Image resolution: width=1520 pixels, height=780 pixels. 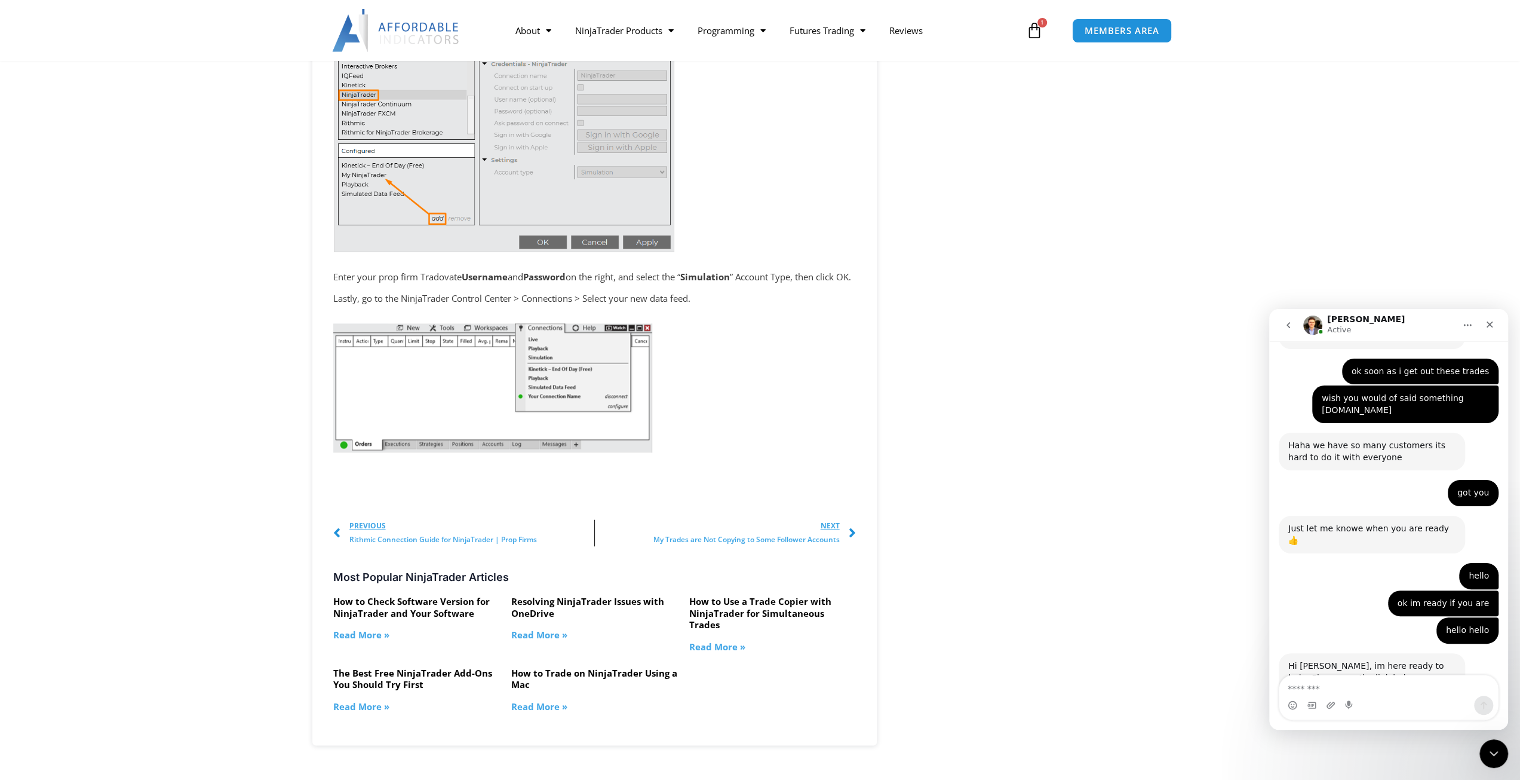 I want to click on a: 1, so click(x=1035, y=30).